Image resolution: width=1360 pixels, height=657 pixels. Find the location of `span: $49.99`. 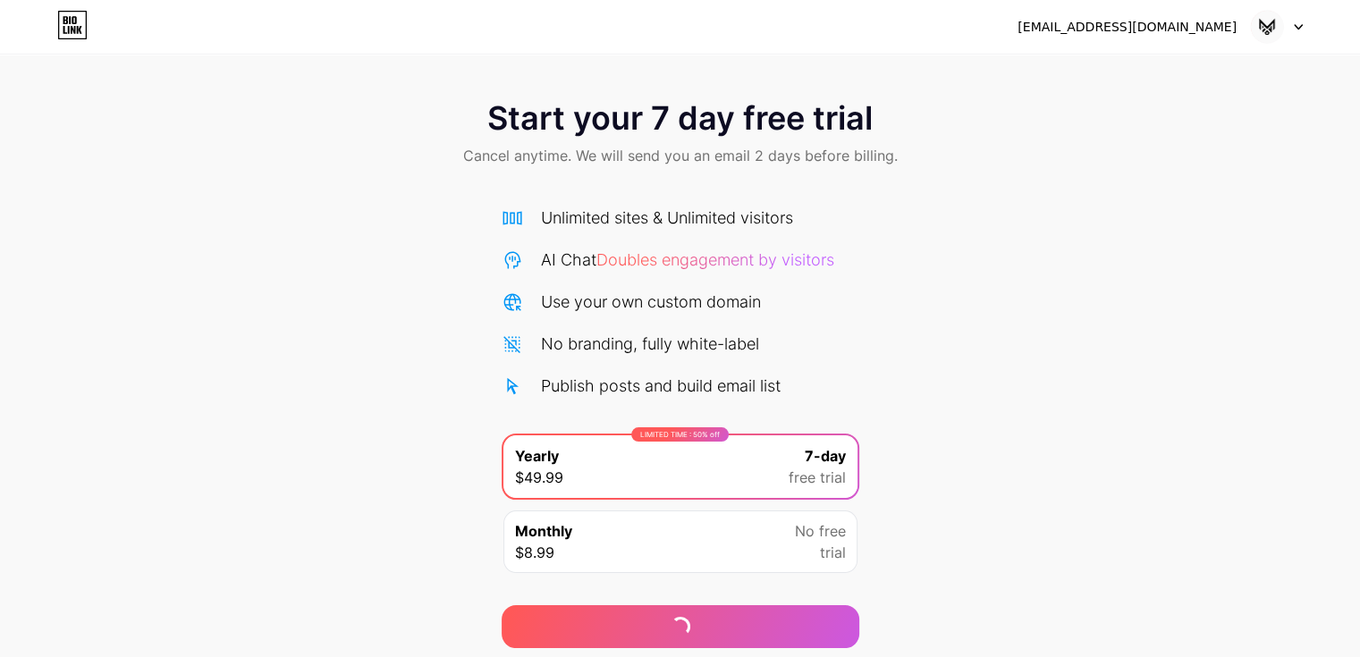

span: $49.99 is located at coordinates (539, 477).